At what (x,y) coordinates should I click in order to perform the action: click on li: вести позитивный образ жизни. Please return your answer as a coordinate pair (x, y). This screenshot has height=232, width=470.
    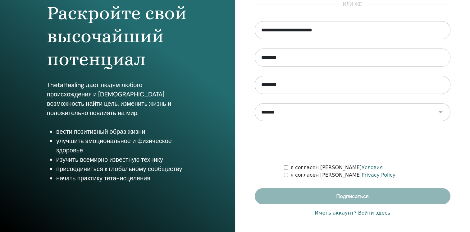
    Looking at the image, I should click on (122, 132).